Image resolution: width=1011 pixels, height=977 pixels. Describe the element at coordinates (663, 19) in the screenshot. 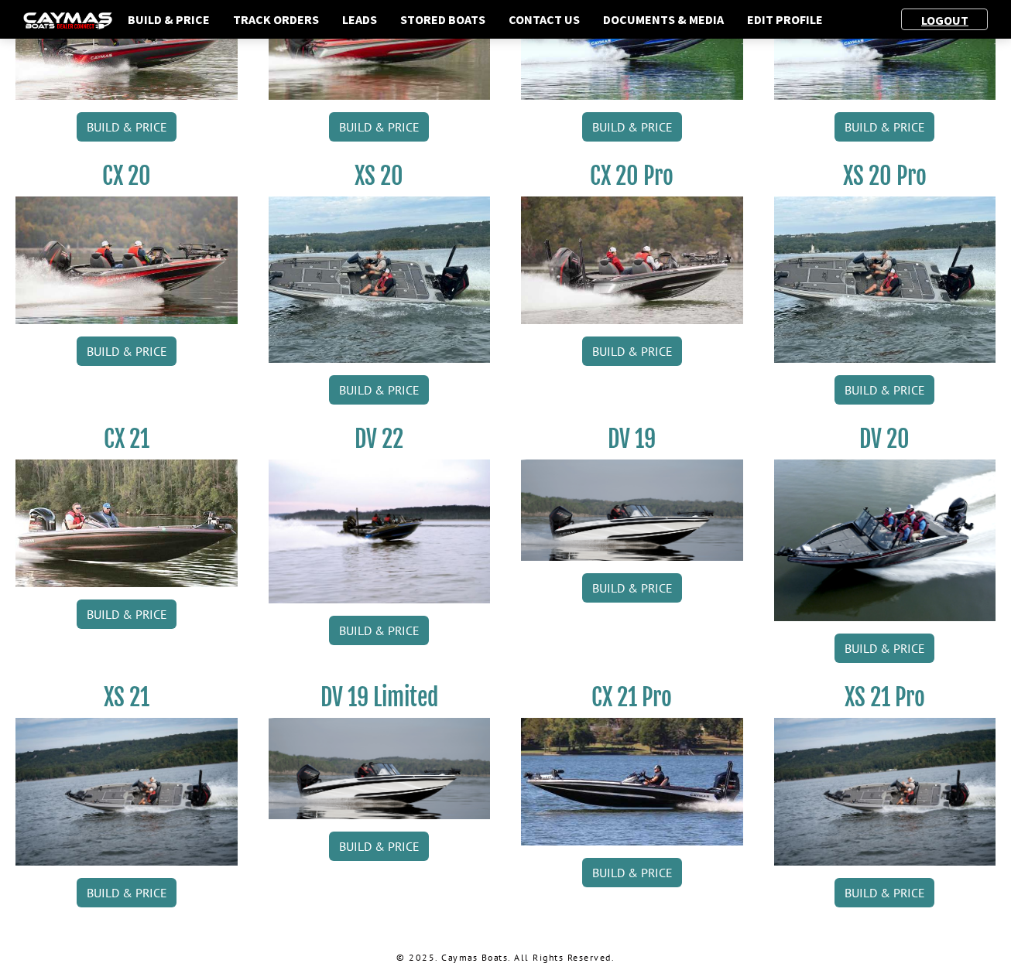

I see `a: Documents & Media` at that location.